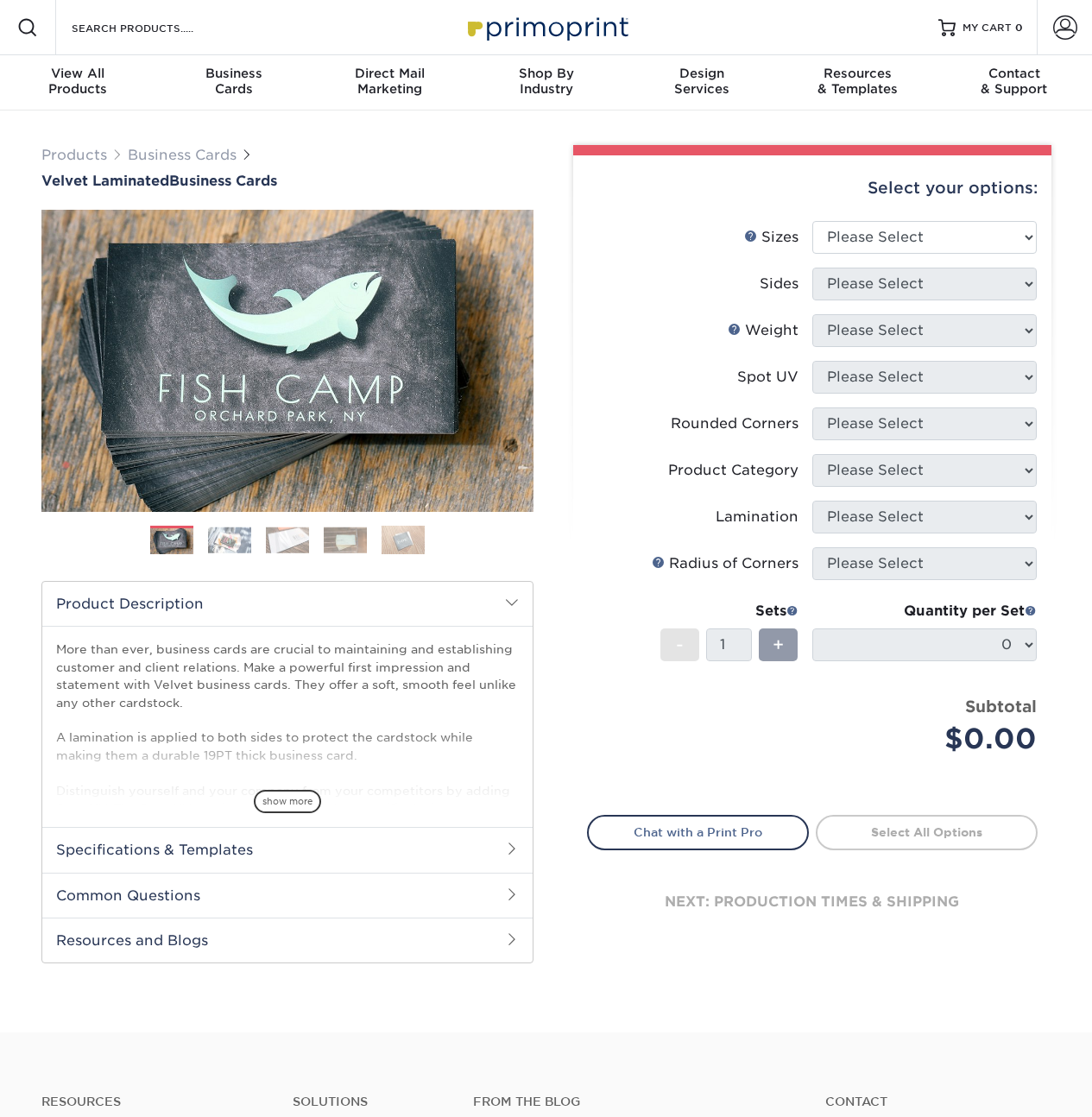  I want to click on span: Business, so click(234, 74).